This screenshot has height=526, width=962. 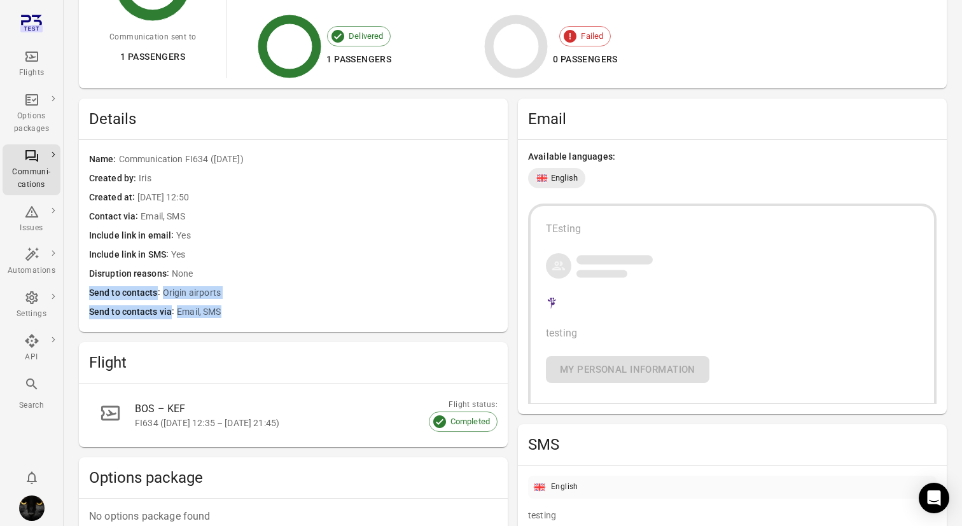 What do you see at coordinates (32, 478) in the screenshot?
I see `button: Notifications` at bounding box center [32, 478].